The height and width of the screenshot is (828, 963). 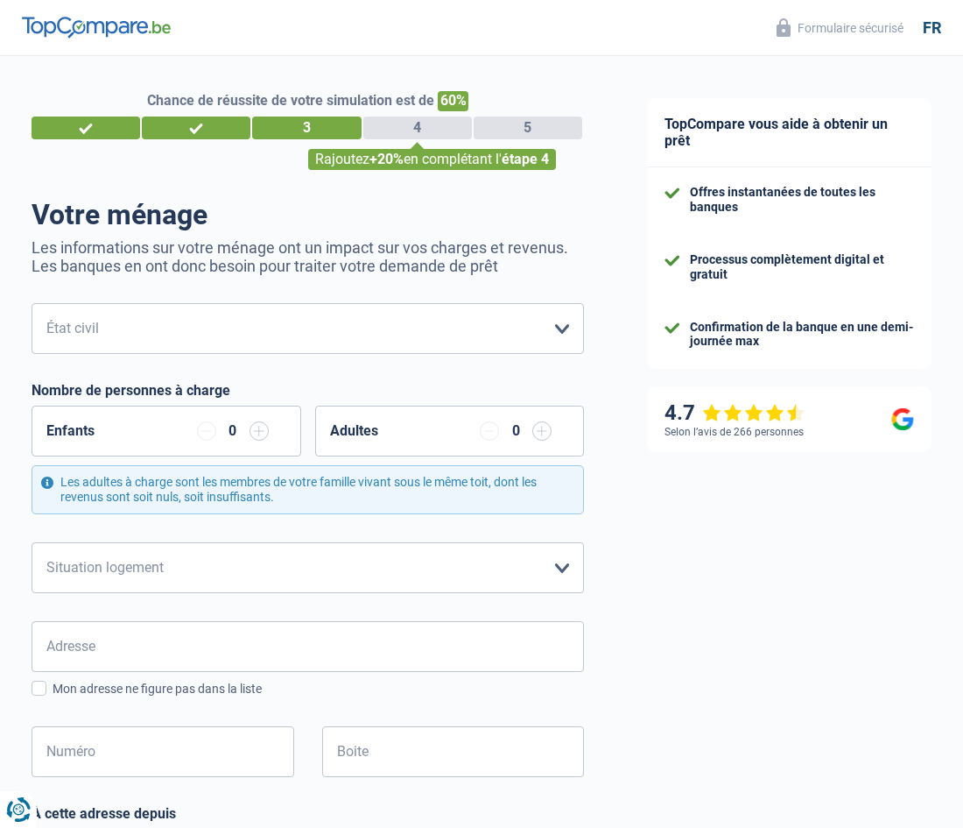 What do you see at coordinates (802, 267) in the screenshot?
I see `div: Processus complètement digital et gratuit` at bounding box center [802, 267].